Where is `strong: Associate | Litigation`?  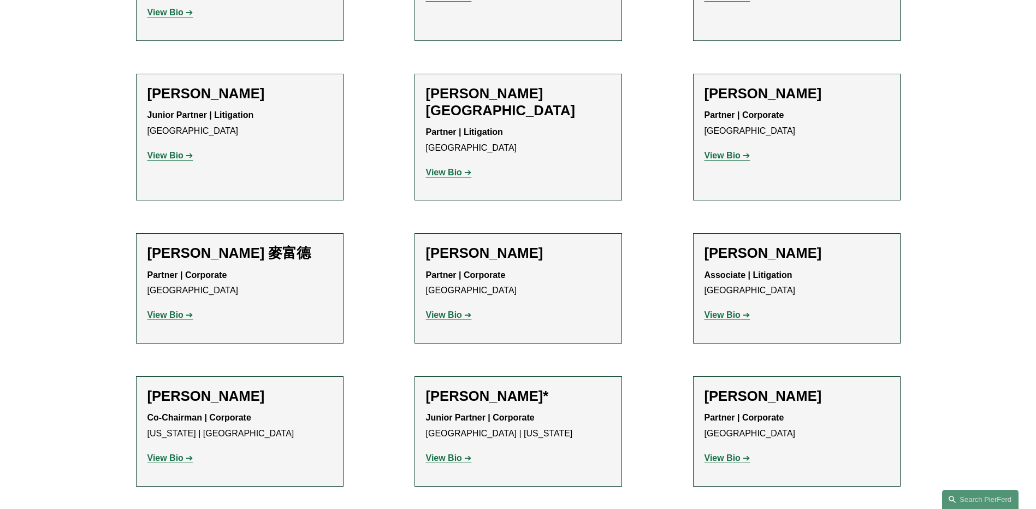
strong: Associate | Litigation is located at coordinates (748, 275).